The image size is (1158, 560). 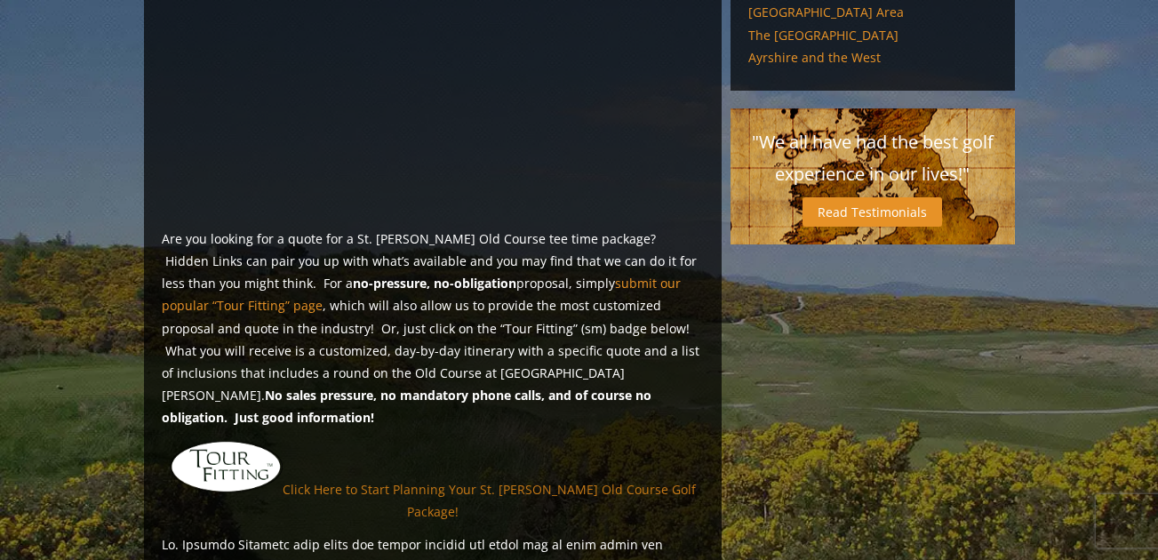 I want to click on strong: no-pressure, no-obligation, so click(x=435, y=283).